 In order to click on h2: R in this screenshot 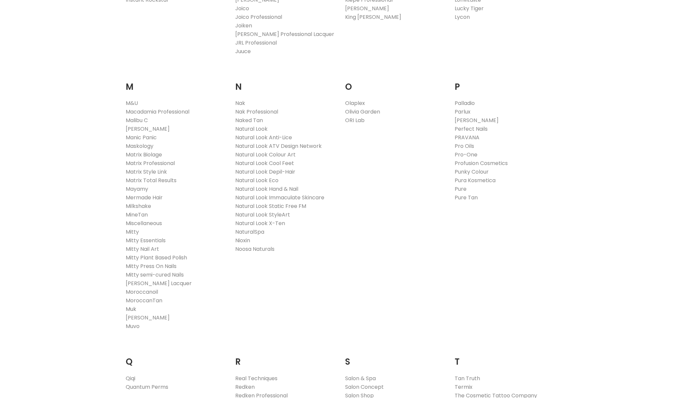, I will do `click(285, 357)`.